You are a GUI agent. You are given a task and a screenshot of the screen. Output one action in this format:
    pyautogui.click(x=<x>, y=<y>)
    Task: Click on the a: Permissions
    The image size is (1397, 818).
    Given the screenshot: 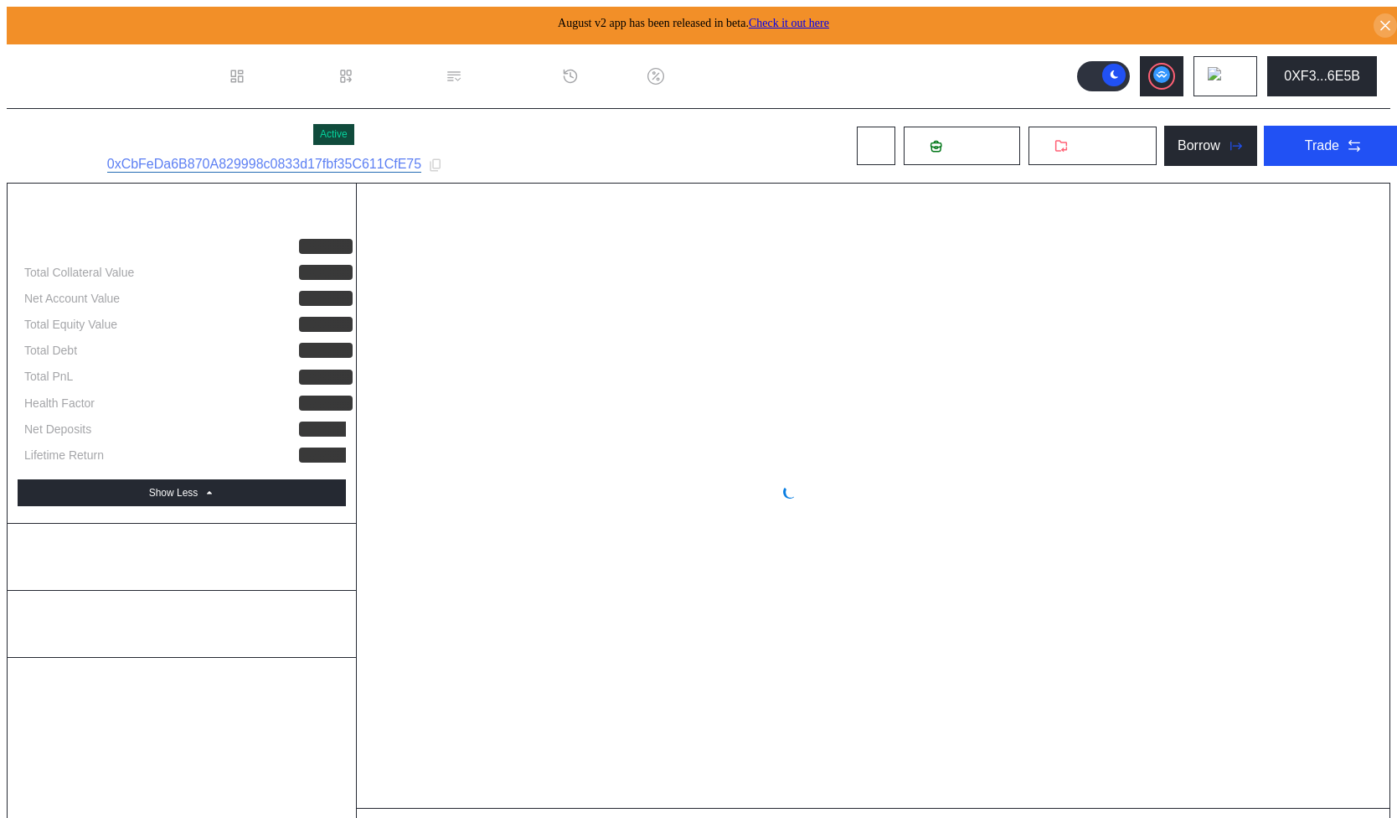 What is the action you would take?
    pyautogui.click(x=493, y=76)
    